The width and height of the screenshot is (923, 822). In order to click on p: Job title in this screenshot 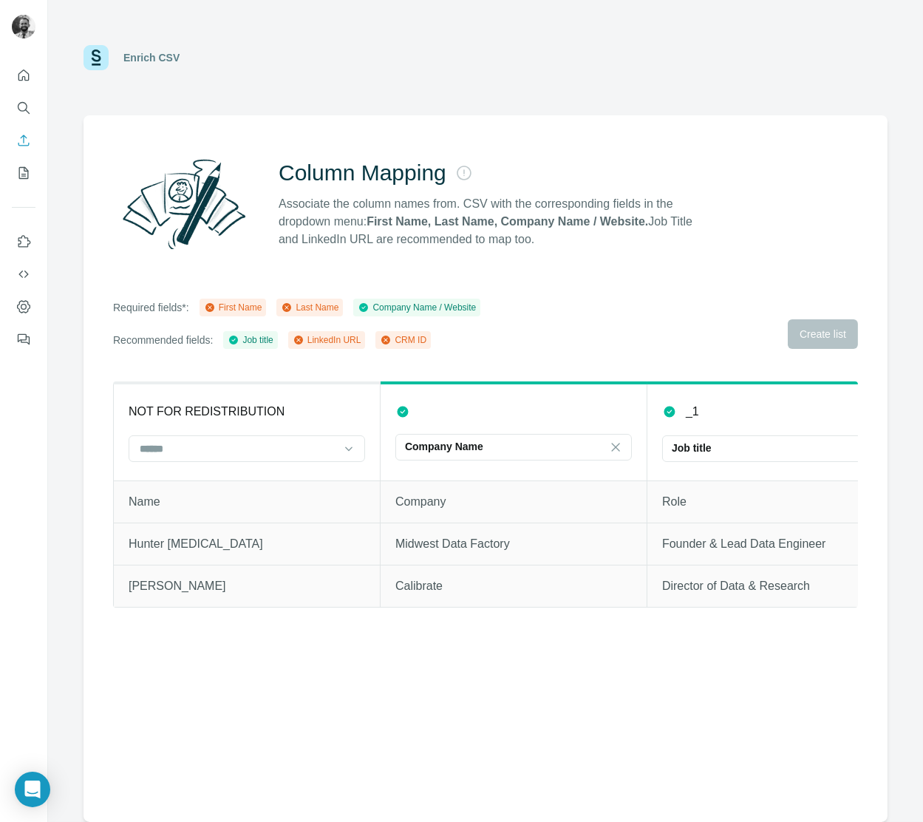, I will do `click(692, 448)`.